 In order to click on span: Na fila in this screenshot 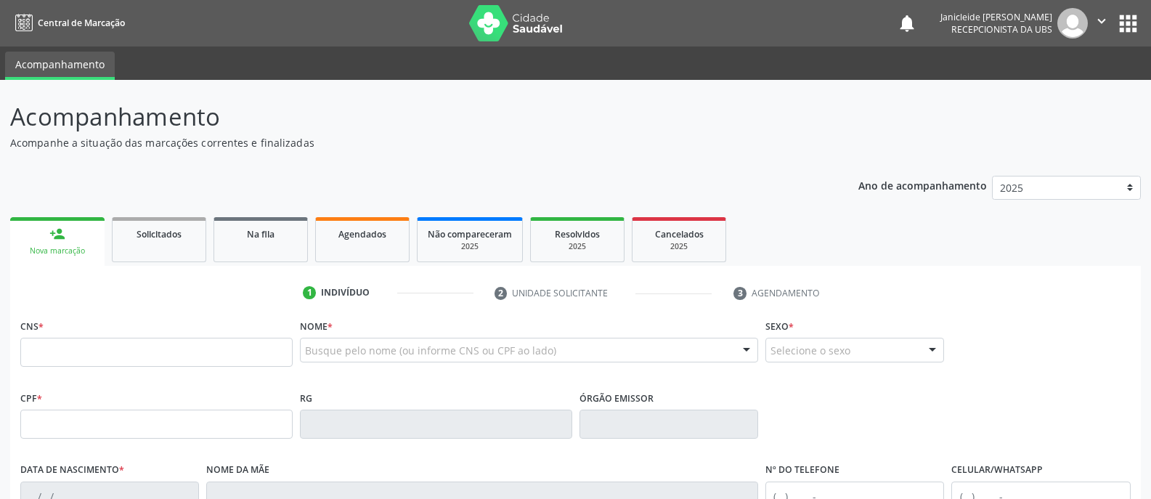, I will do `click(261, 234)`.